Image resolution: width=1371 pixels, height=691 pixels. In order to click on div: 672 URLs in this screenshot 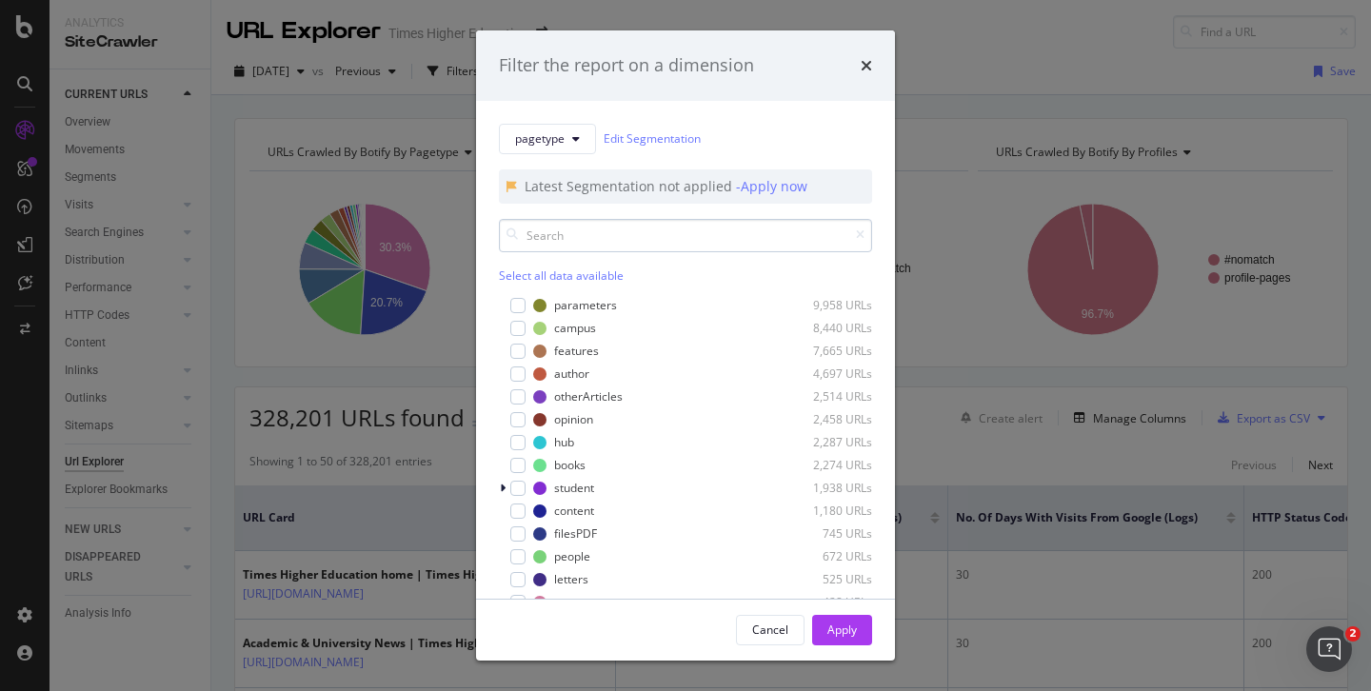, I will do `click(826, 556)`.